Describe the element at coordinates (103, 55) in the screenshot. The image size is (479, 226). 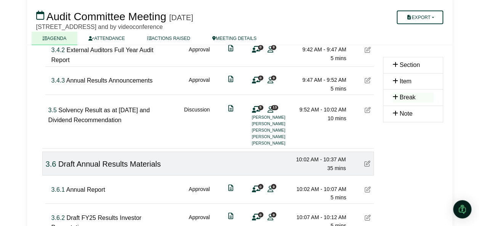
I see `span: External Auditors Full Year Audit Report` at that location.